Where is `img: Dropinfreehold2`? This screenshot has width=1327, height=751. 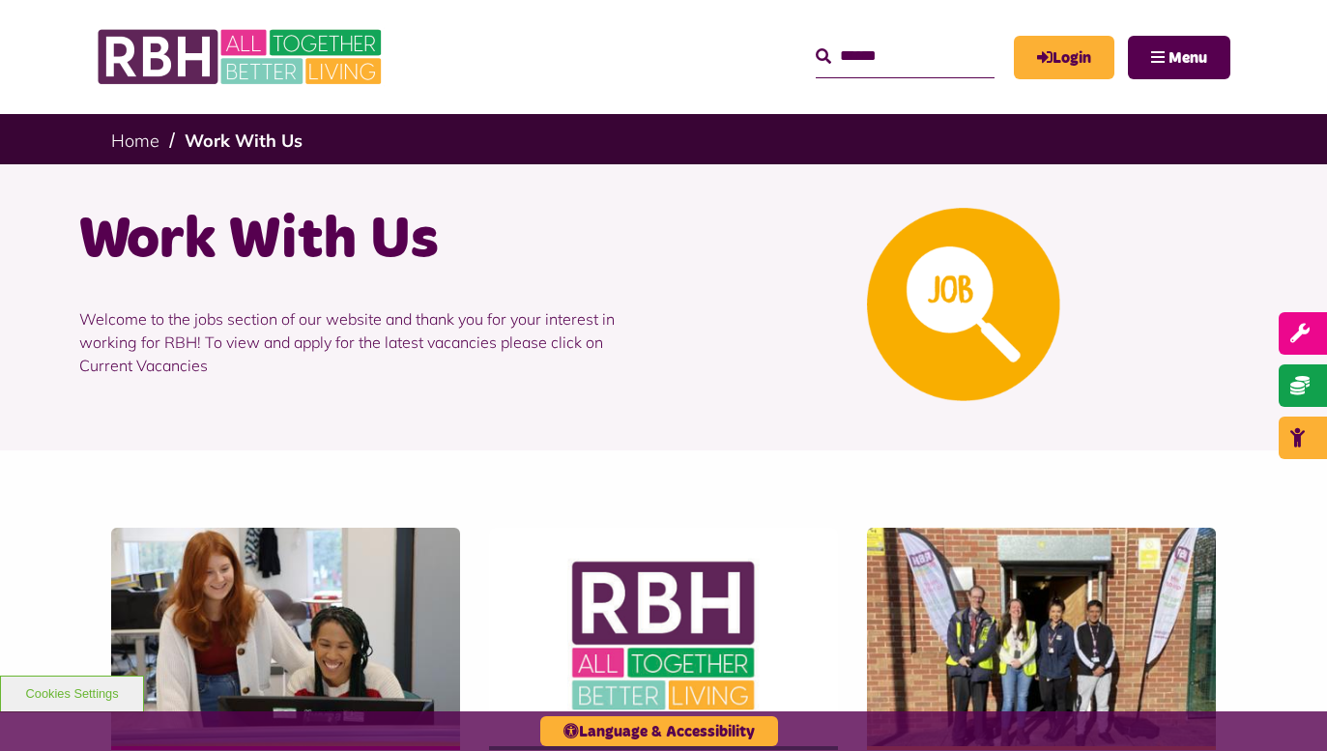 img: Dropinfreehold2 is located at coordinates (1041, 637).